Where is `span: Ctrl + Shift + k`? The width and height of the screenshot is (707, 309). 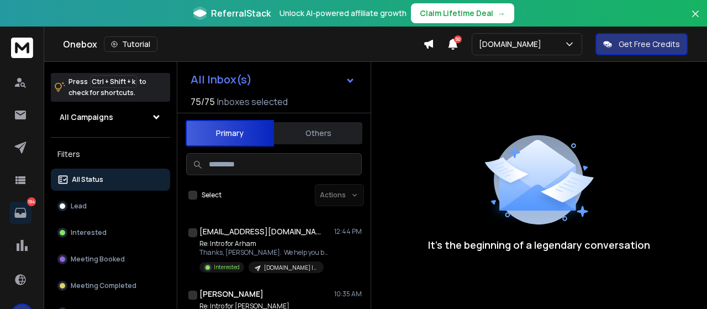 span: Ctrl + Shift + k is located at coordinates (113, 81).